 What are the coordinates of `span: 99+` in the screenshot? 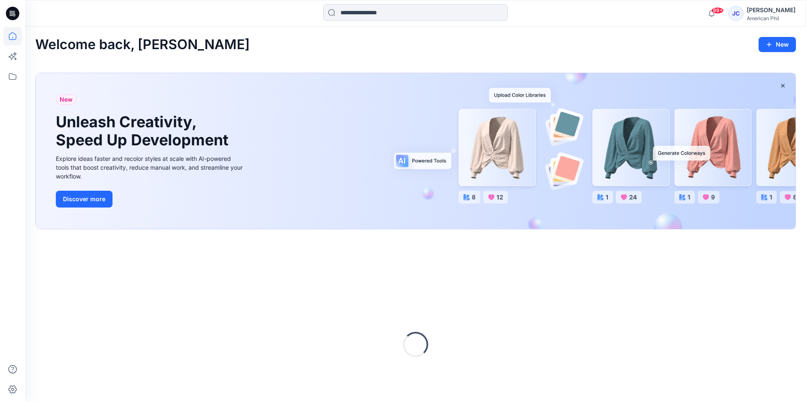 It's located at (717, 10).